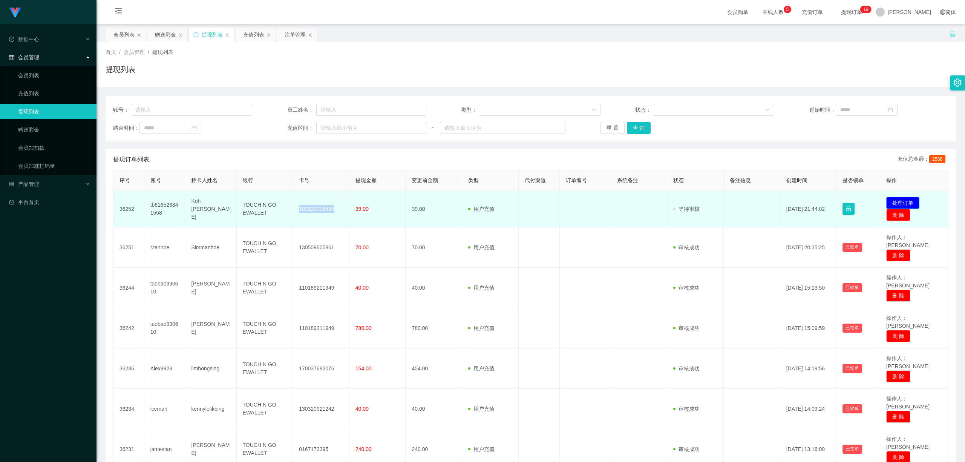  I want to click on button: 图标: lock, so click(849, 209).